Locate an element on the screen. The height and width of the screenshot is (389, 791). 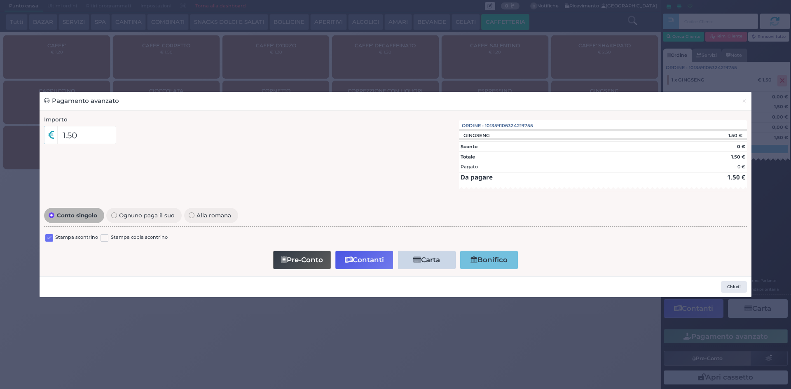
strong: Sconto is located at coordinates (469, 147).